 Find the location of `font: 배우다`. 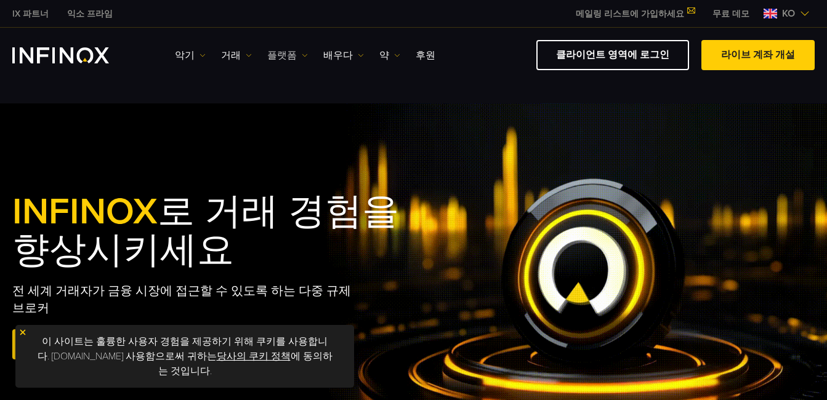

font: 배우다 is located at coordinates (338, 55).